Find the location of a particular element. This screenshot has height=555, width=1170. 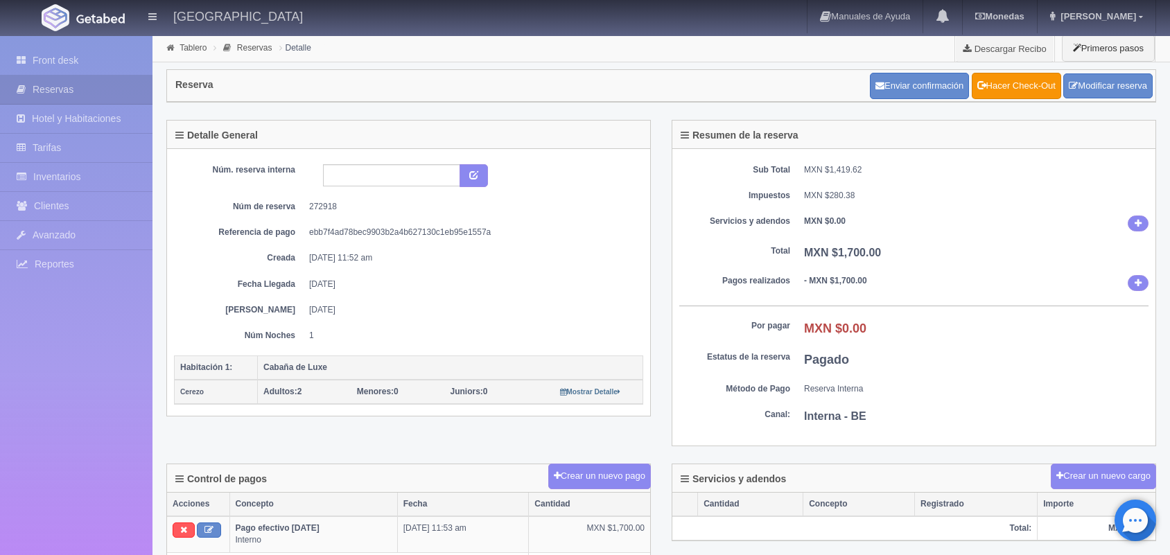

dt: Canal: is located at coordinates (735, 414).